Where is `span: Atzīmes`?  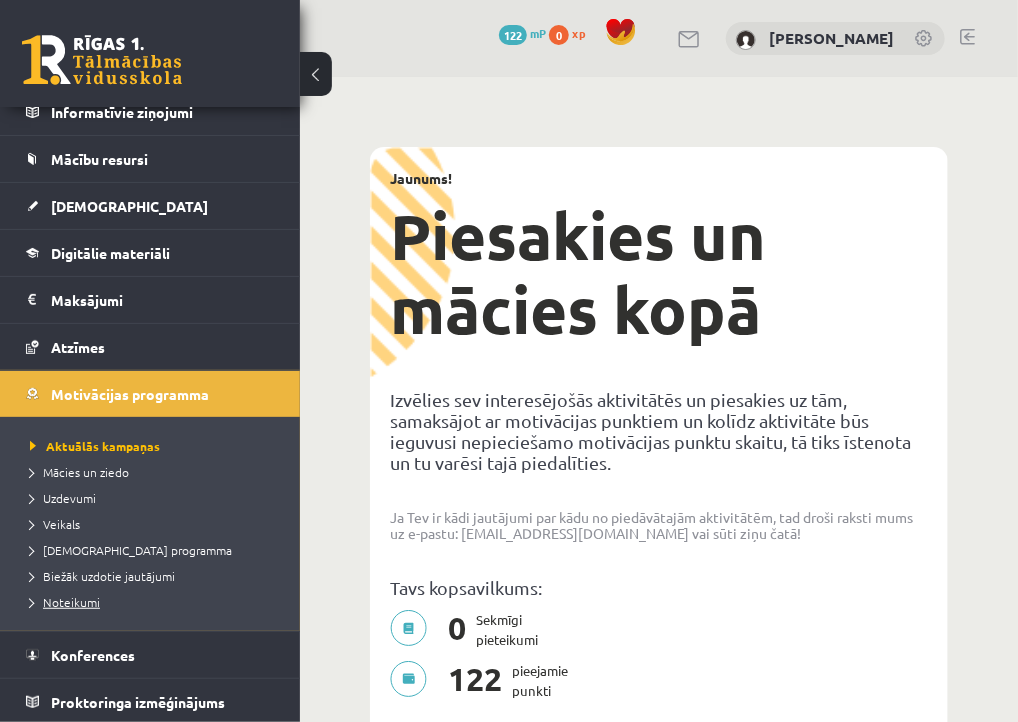 span: Atzīmes is located at coordinates (78, 347).